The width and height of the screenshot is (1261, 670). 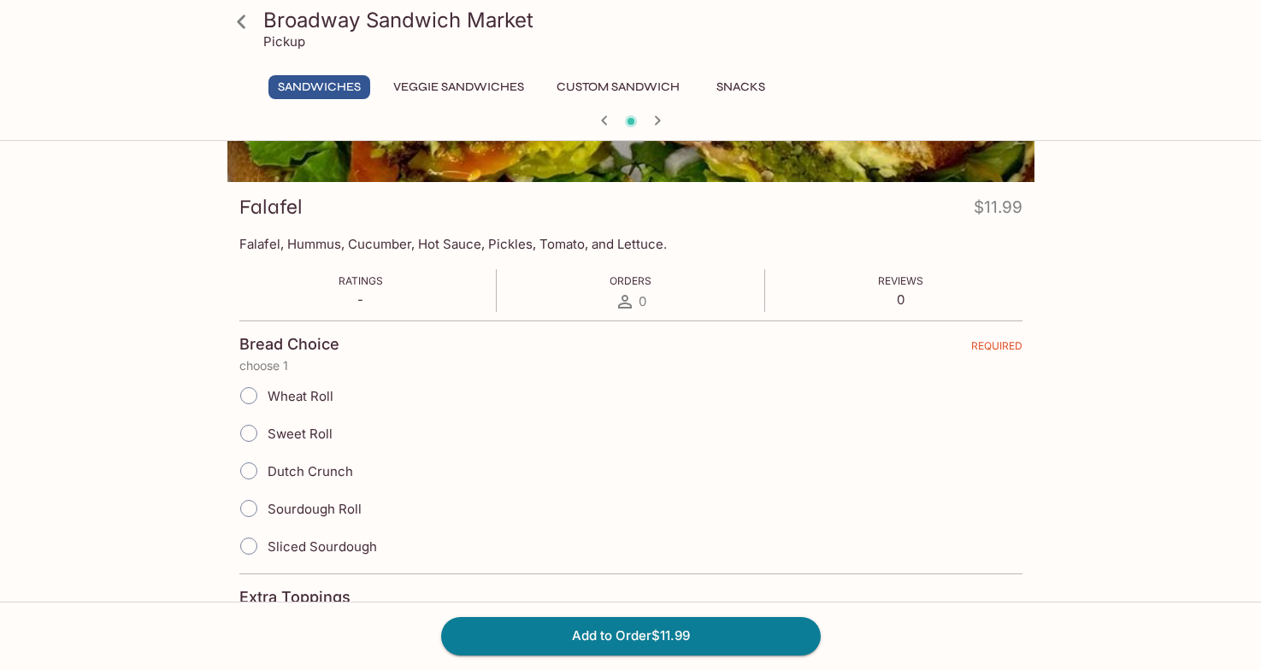 I want to click on p: Pickup, so click(x=284, y=41).